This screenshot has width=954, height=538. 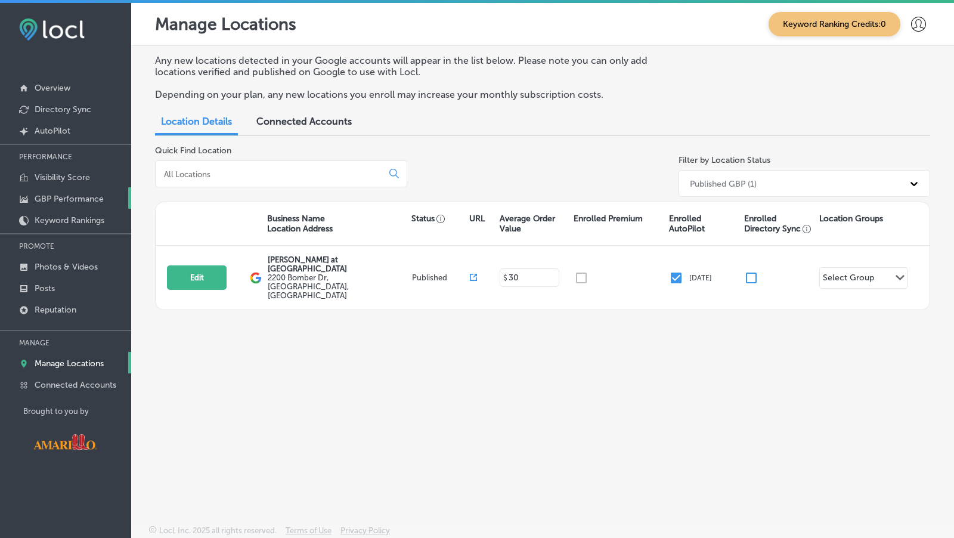 What do you see at coordinates (300, 224) in the screenshot?
I see `p: Business Name Location Address` at bounding box center [300, 224].